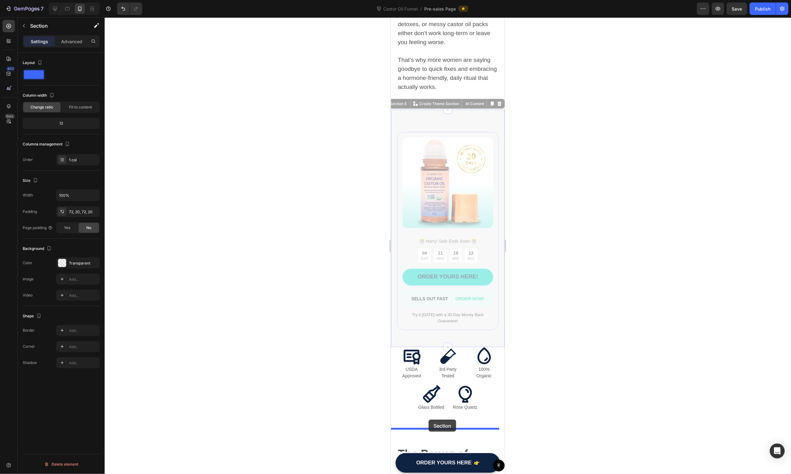 The image size is (791, 474). I want to click on div: Background, so click(38, 248).